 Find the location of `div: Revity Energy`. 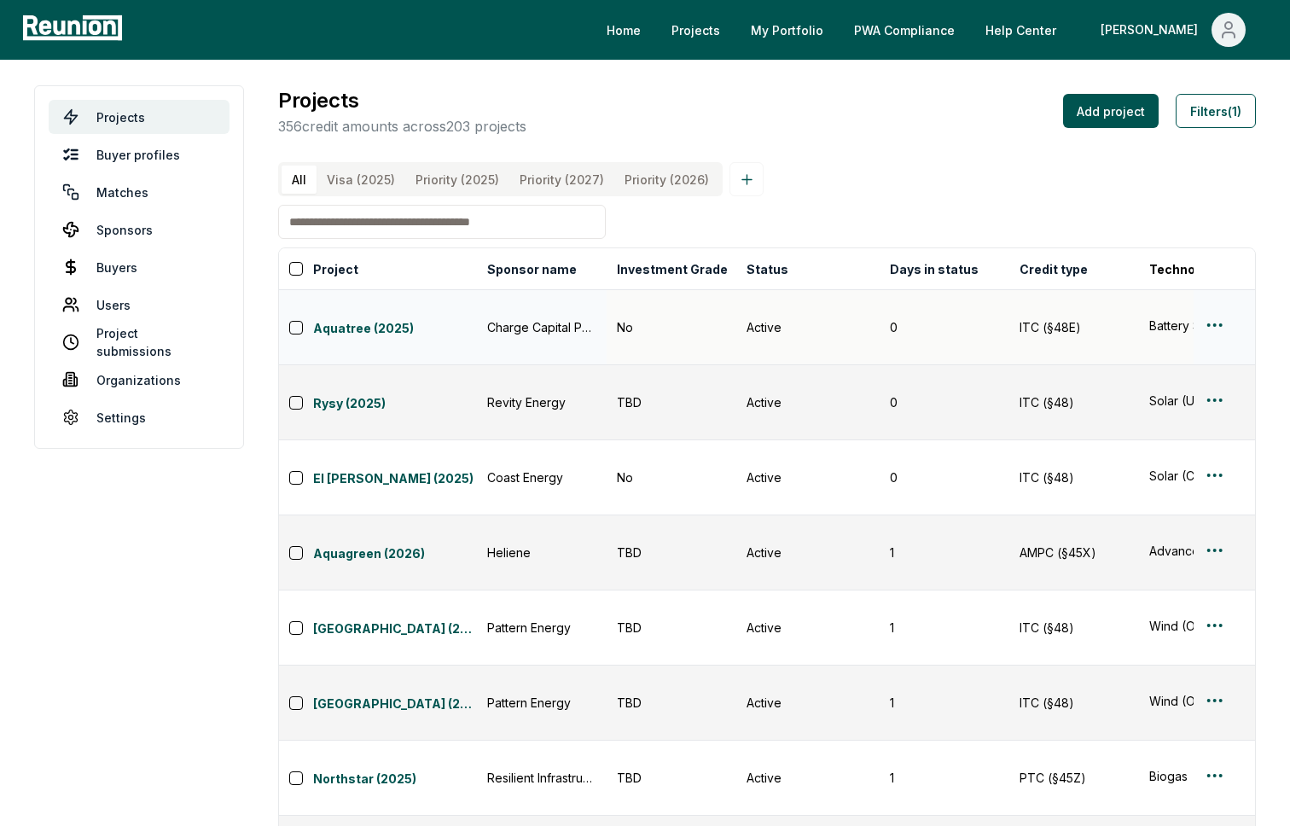

div: Revity Energy is located at coordinates (542, 402).